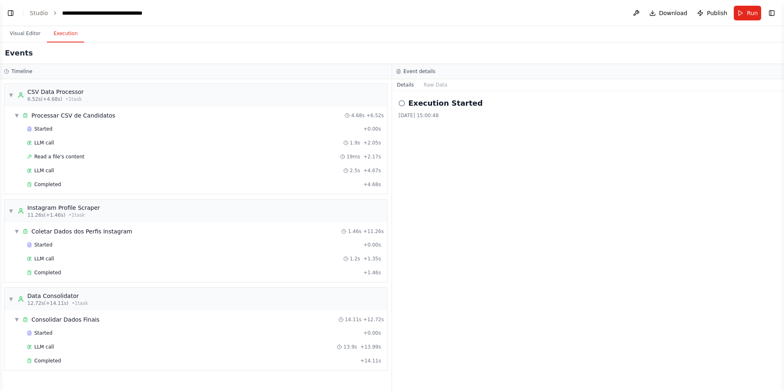 The height and width of the screenshot is (391, 784). Describe the element at coordinates (772, 13) in the screenshot. I see `button: Show right sidebar` at that location.